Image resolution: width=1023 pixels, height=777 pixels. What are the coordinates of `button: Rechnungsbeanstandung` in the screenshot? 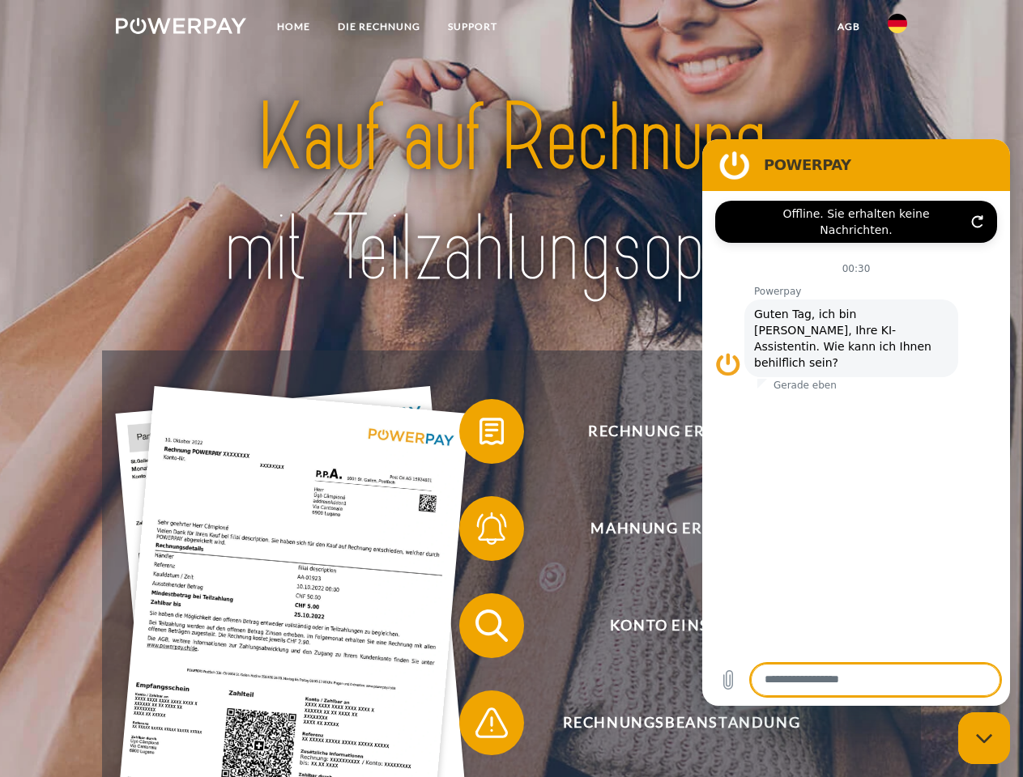 It's located at (670, 723).